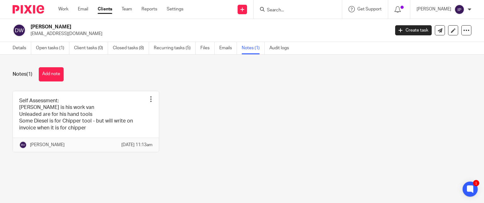 This screenshot has width=484, height=203. What do you see at coordinates (51, 74) in the screenshot?
I see `button: Add note` at bounding box center [51, 74].